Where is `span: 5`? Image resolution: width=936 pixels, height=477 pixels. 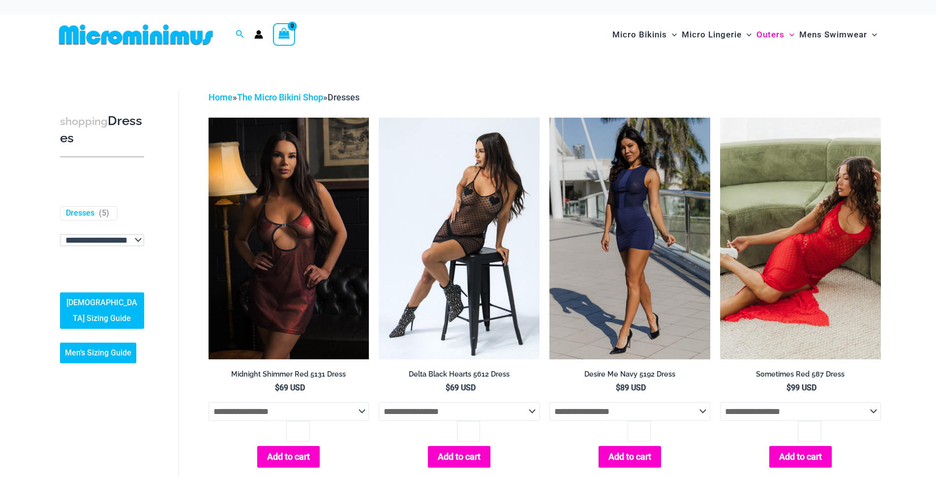
span: 5 is located at coordinates (104, 212).